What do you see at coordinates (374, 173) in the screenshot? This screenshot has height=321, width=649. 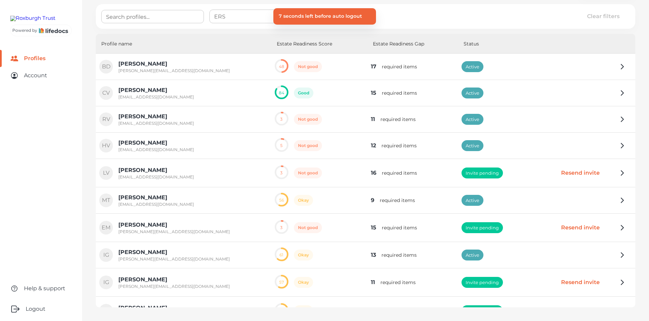 I see `p: 16` at bounding box center [374, 173].